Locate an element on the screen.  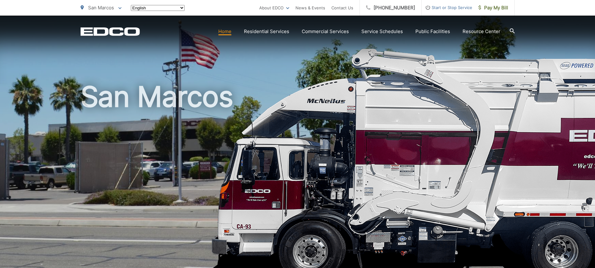
a: Home is located at coordinates (225, 32).